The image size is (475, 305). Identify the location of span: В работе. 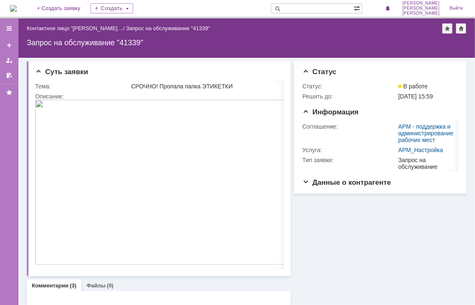
(413, 86).